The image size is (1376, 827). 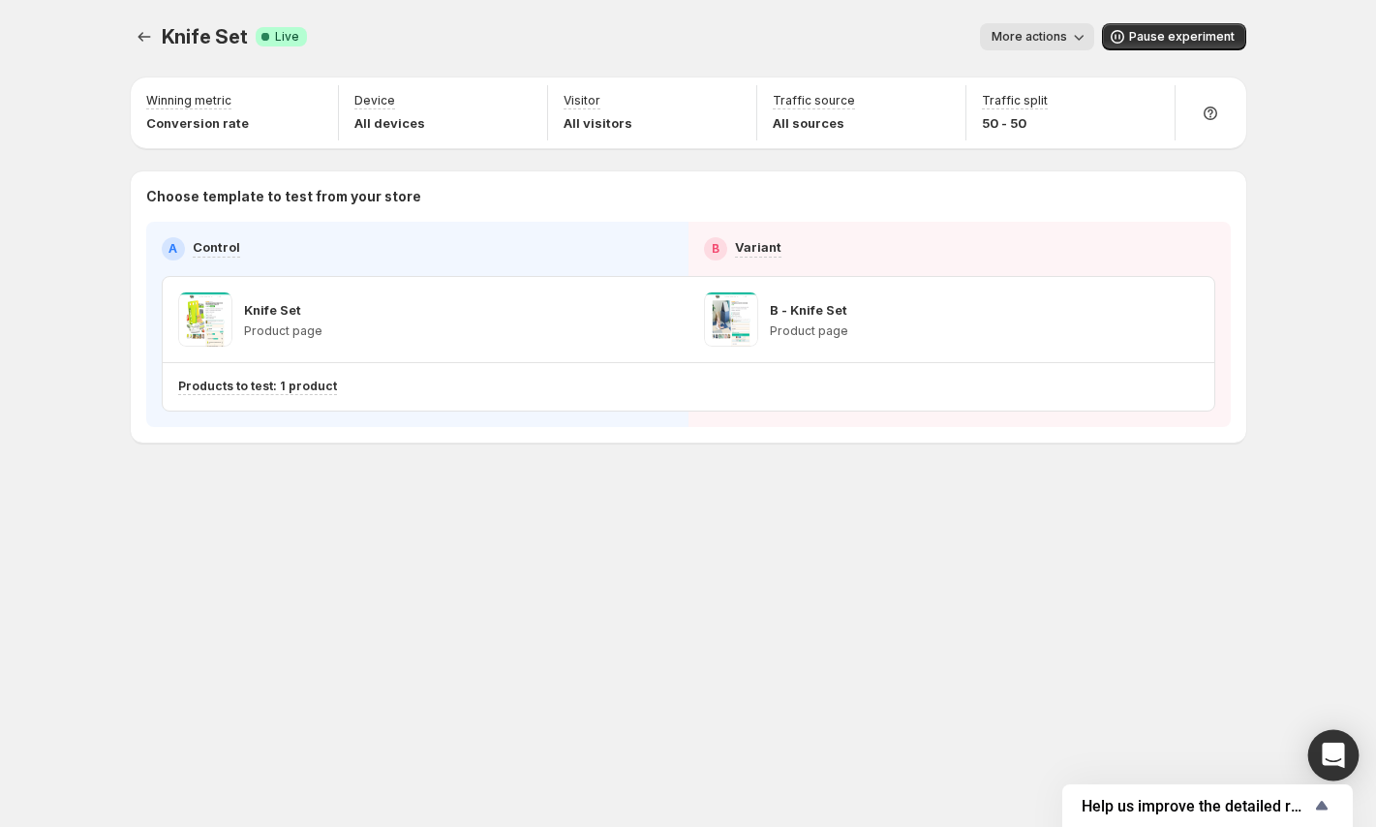 What do you see at coordinates (272, 310) in the screenshot?
I see `p: Knife Set` at bounding box center [272, 310].